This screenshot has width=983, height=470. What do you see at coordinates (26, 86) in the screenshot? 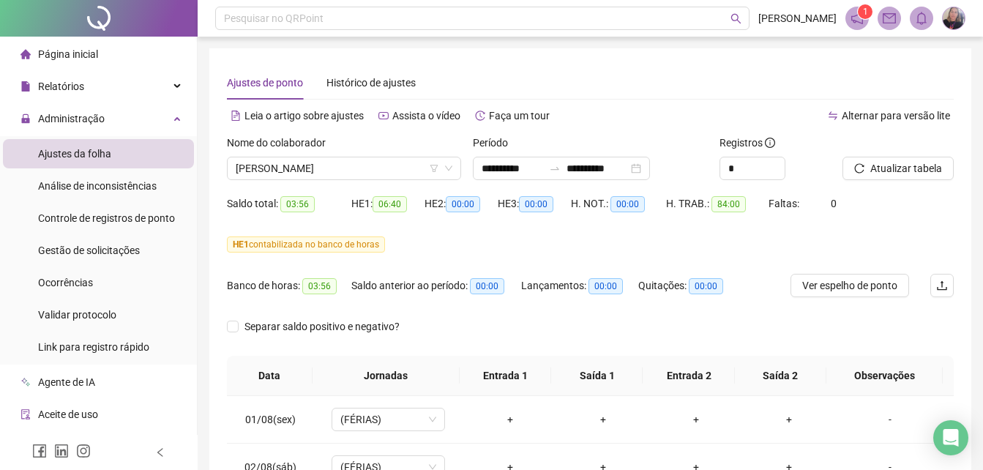
I see `span: file` at bounding box center [26, 86].